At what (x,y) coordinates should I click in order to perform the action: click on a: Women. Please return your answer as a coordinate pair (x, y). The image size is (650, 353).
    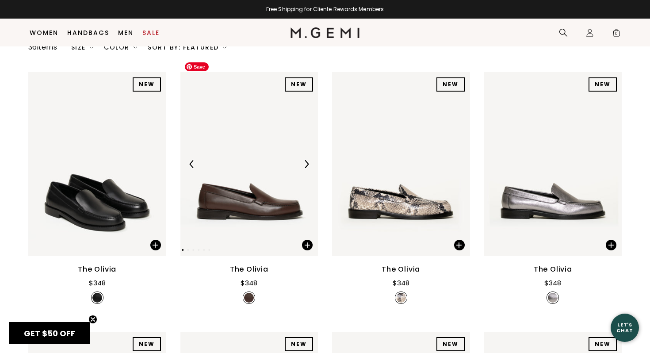
    Looking at the image, I should click on (44, 33).